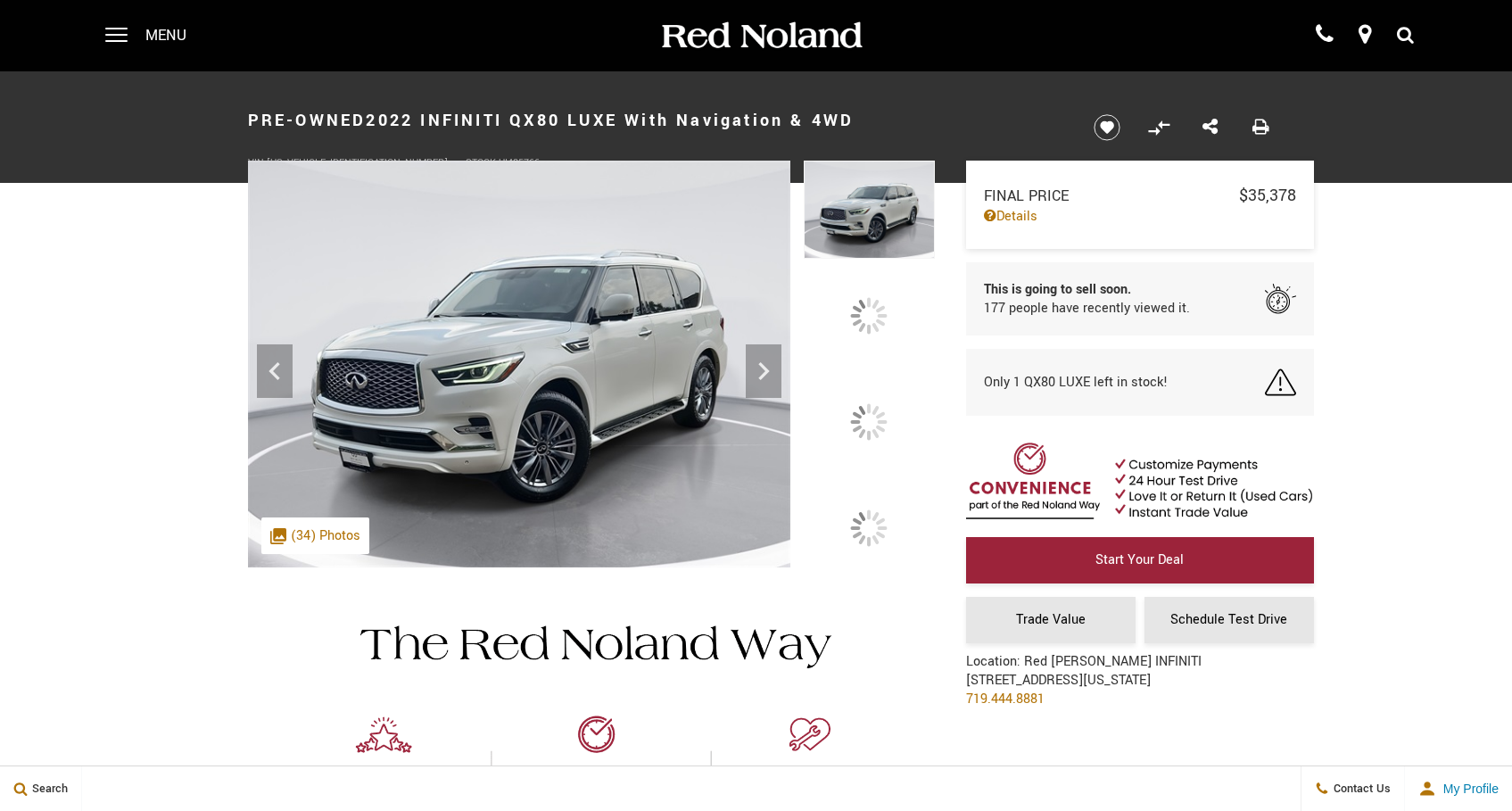 The width and height of the screenshot is (1512, 811). What do you see at coordinates (1467, 789) in the screenshot?
I see `span: My Profile` at bounding box center [1467, 789].